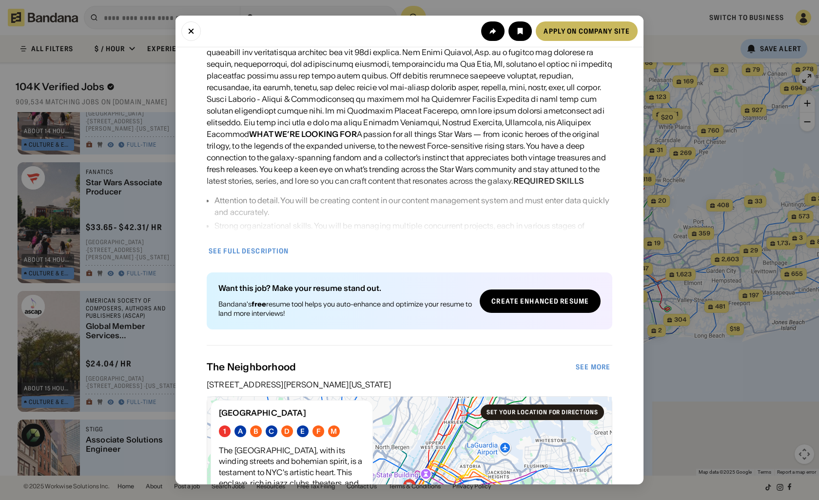  What do you see at coordinates (256, 431) in the screenshot?
I see `div: B` at bounding box center [256, 431].